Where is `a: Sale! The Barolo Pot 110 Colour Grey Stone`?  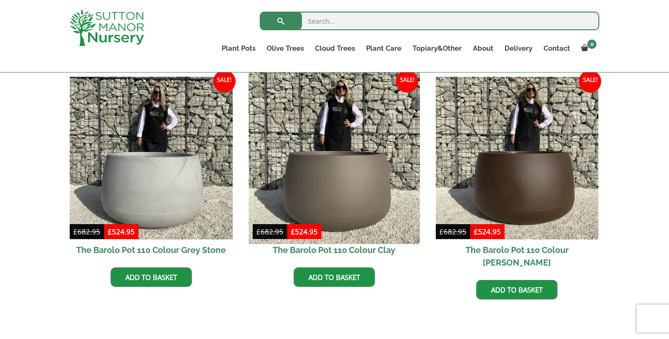
a: Sale! The Barolo Pot 110 Colour Grey Stone is located at coordinates (151, 169).